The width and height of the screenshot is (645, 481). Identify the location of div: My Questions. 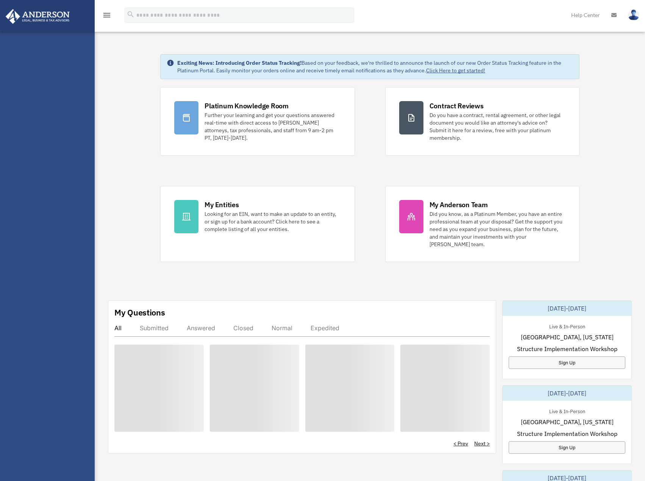
(140, 313).